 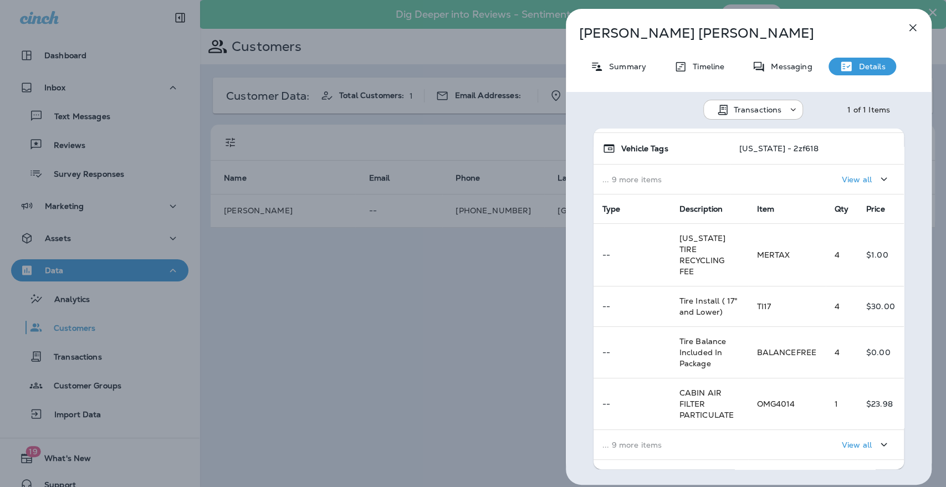 What do you see at coordinates (757, 110) in the screenshot?
I see `p: Transactions` at bounding box center [757, 110].